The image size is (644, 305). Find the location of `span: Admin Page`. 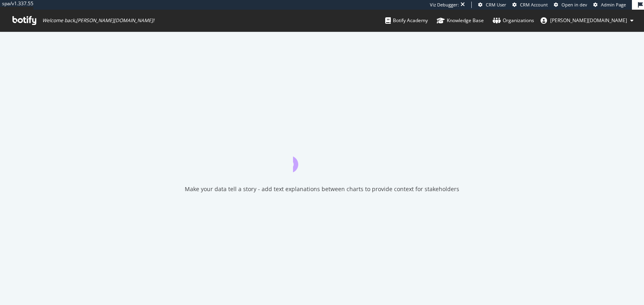

span: Admin Page is located at coordinates (614, 4).